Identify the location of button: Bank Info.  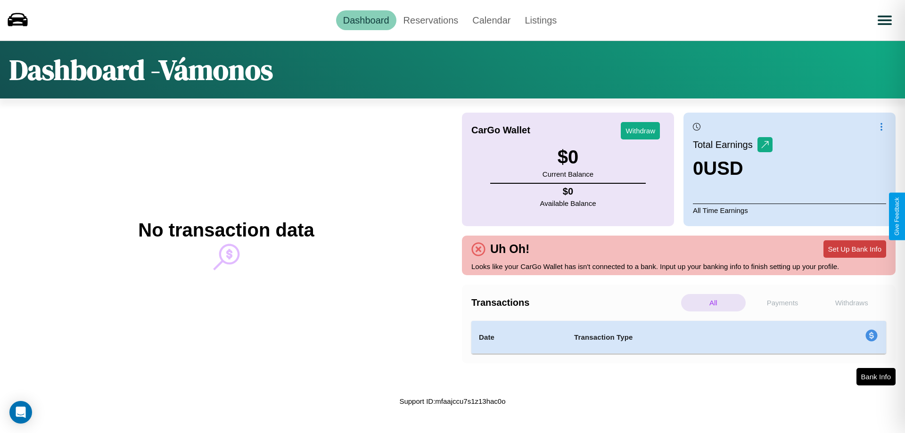
(876, 377).